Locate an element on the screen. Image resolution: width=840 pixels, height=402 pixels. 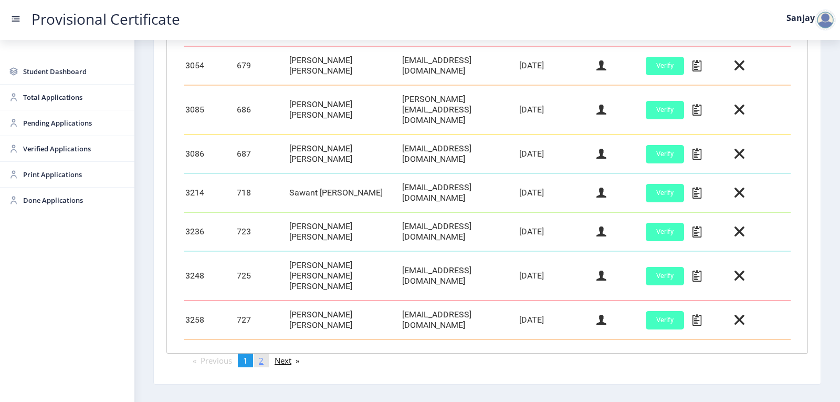
span: Total Applications is located at coordinates (75, 97).